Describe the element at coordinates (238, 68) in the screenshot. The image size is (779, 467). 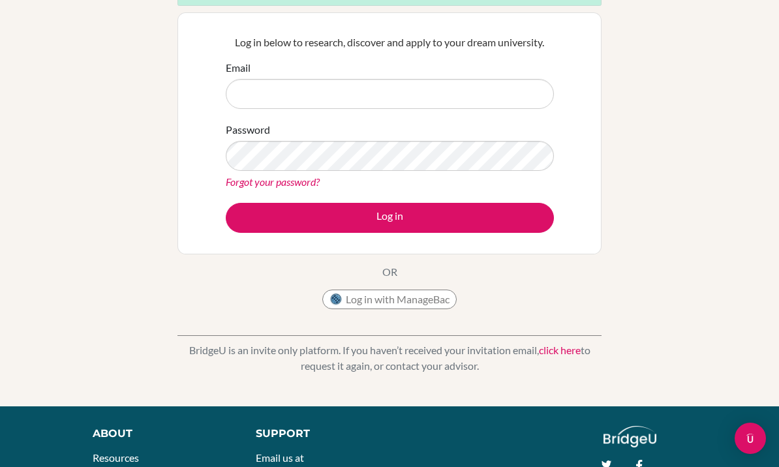
I see `label: Email` at that location.